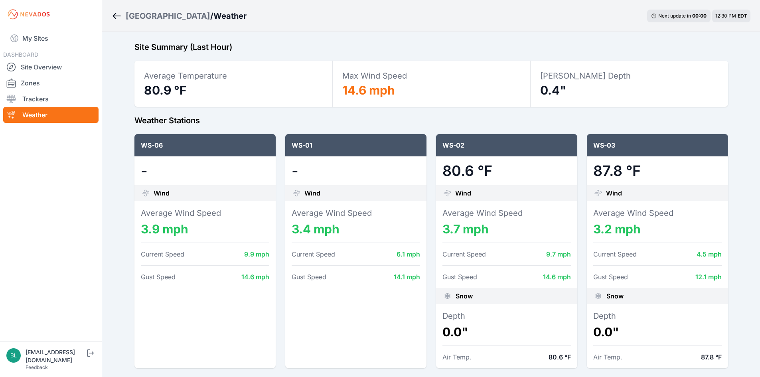  What do you see at coordinates (709, 277) in the screenshot?
I see `dd: 12.1 mph` at bounding box center [709, 277].